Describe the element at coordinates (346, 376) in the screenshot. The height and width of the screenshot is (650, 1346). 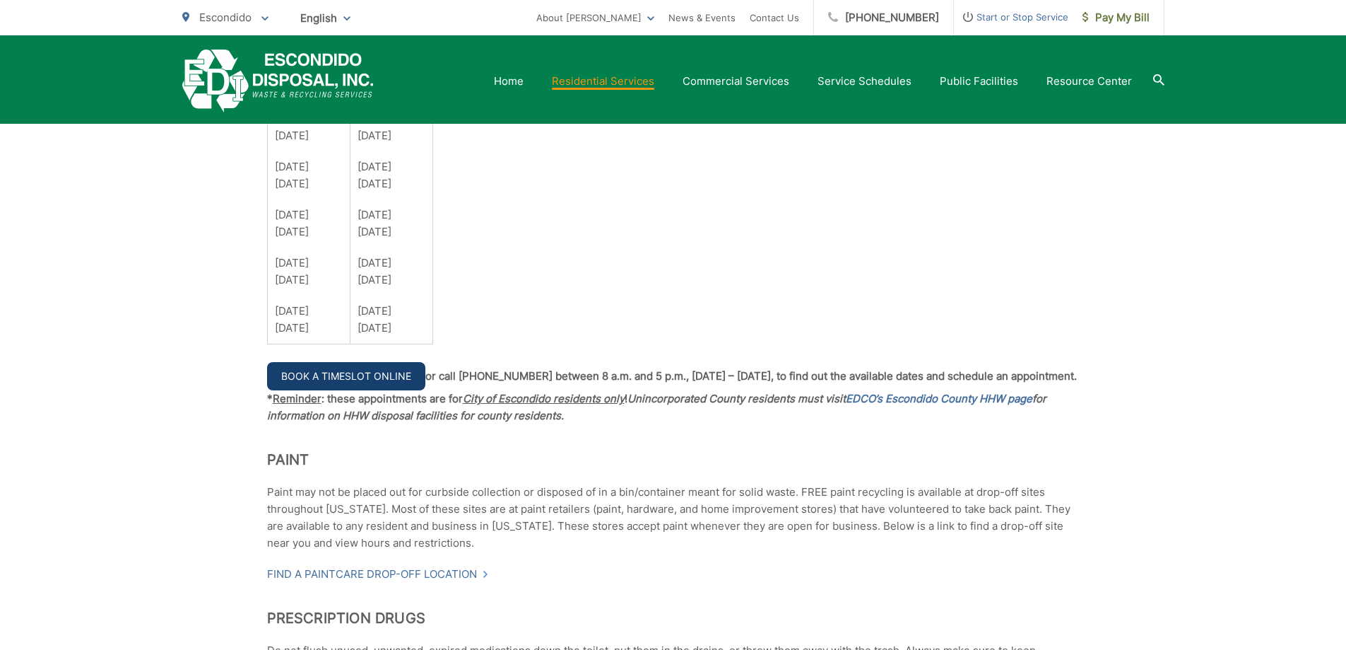
I see `a: Book a Timeslot Online` at that location.